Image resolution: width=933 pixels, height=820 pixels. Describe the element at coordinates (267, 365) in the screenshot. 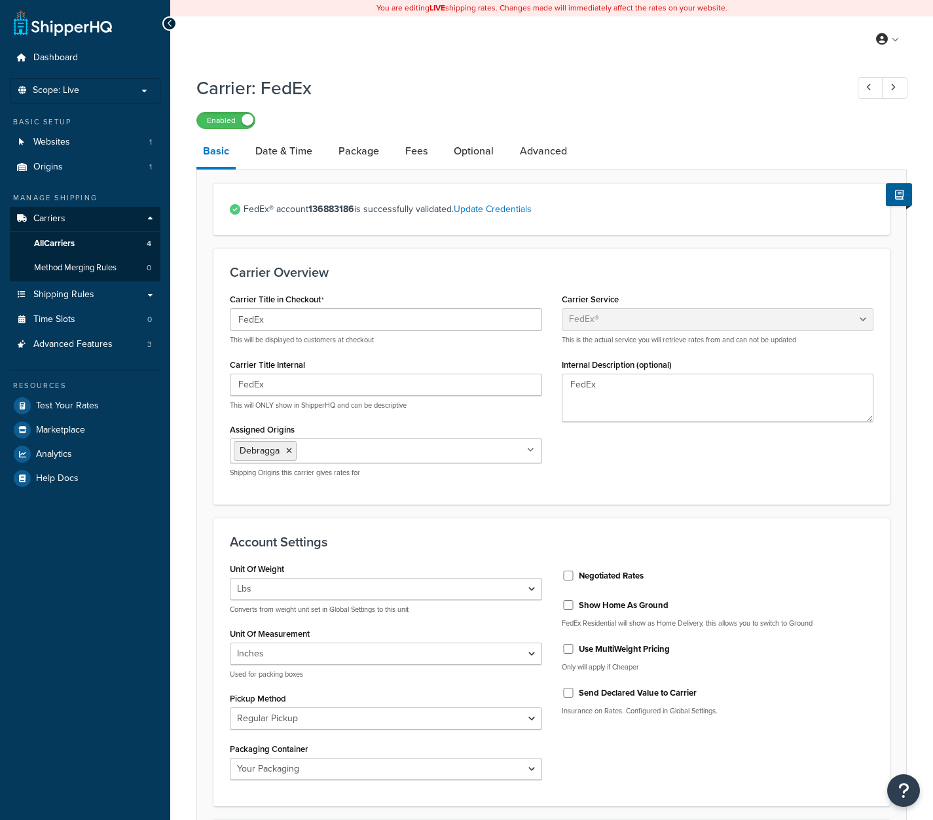

I see `label: Carrier Title Internal` at that location.